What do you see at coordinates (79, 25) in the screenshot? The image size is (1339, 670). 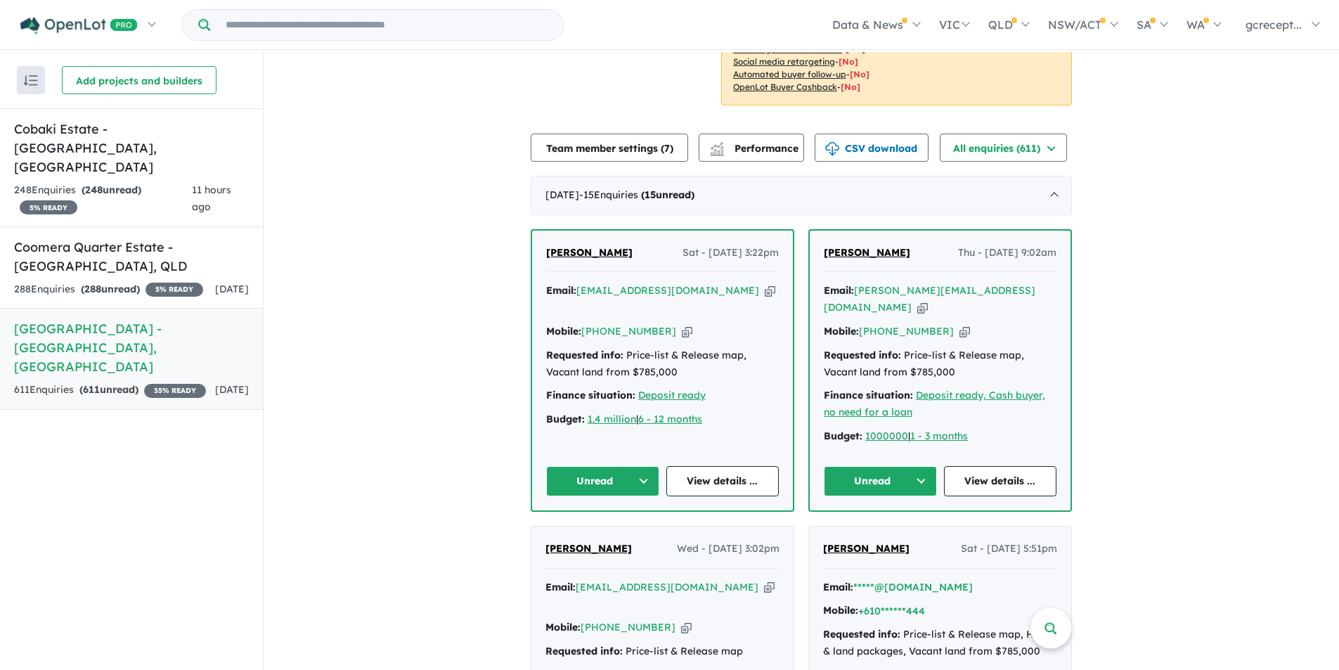 I see `img: Openlot PRO Logo White` at bounding box center [79, 25].